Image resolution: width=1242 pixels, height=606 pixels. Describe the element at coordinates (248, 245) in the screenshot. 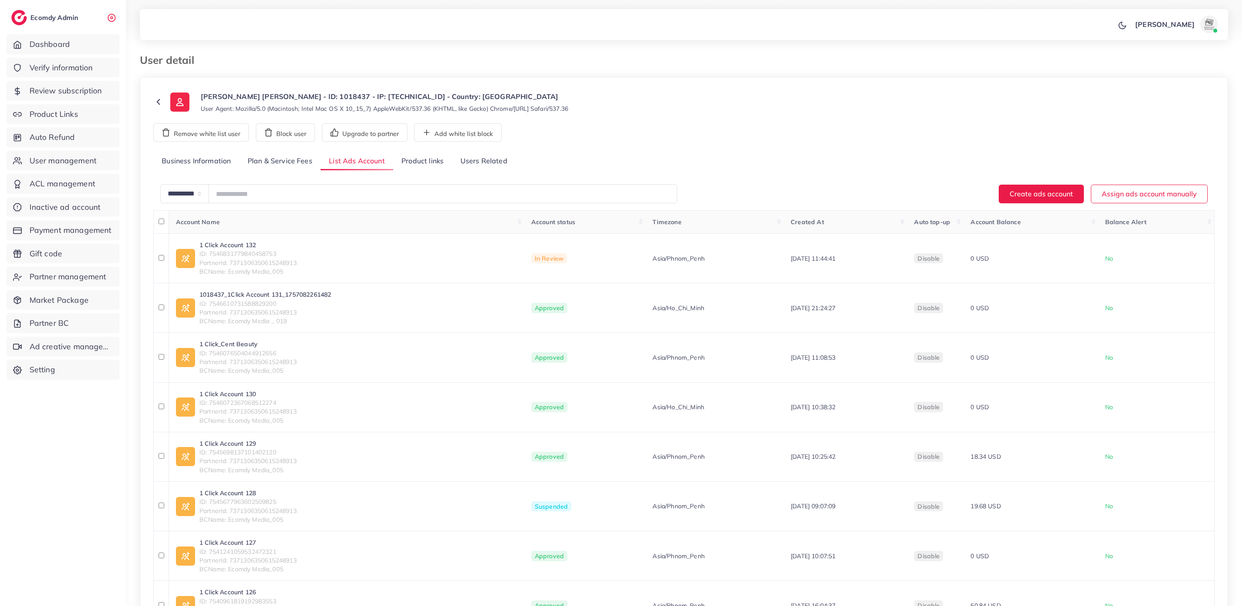

I see `a: 1 Click Account 132` at that location.